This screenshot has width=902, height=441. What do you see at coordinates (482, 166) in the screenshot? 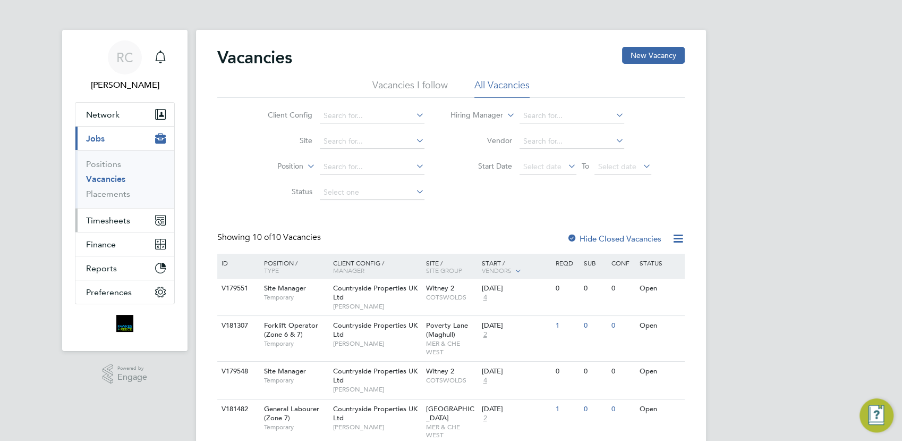
I see `label: Start Date` at bounding box center [482, 166].